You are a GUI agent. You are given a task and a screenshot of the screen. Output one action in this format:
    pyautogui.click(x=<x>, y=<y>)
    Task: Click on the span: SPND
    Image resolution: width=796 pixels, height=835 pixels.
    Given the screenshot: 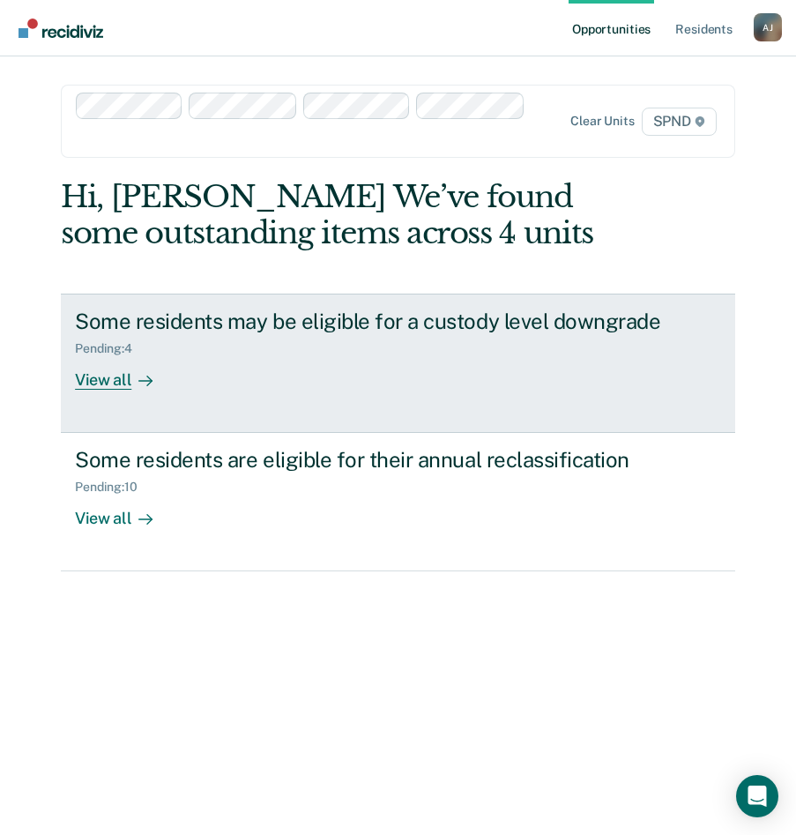 What is the action you would take?
    pyautogui.click(x=679, y=122)
    